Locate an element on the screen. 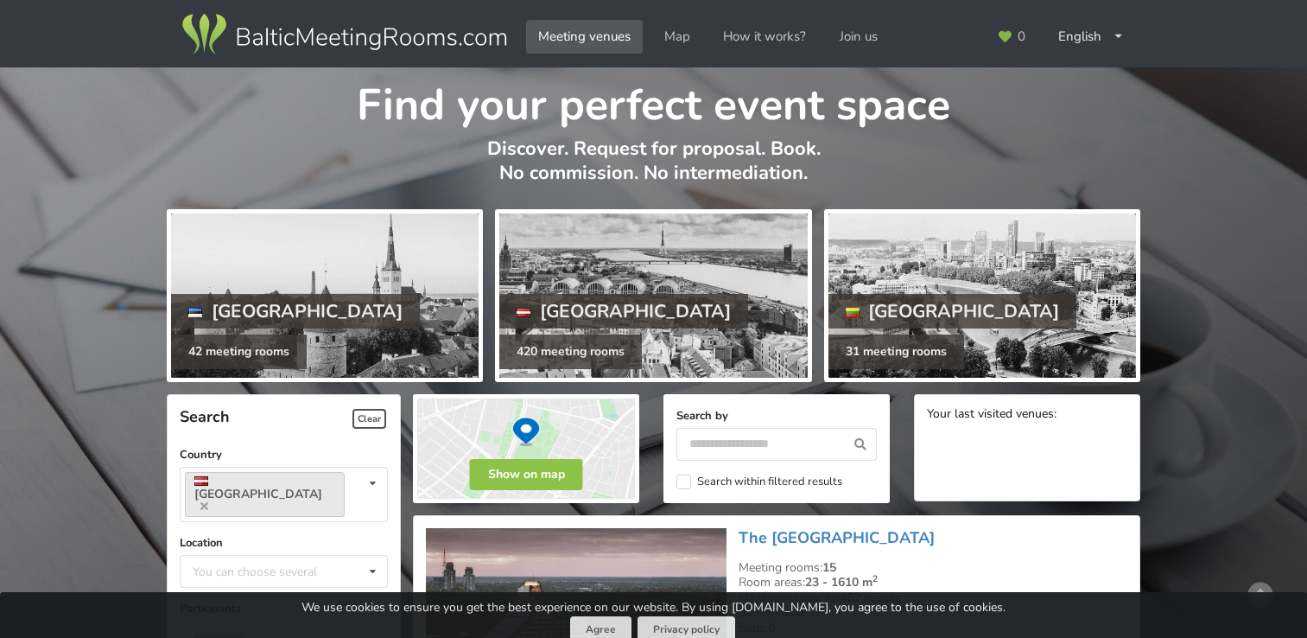  span: Search is located at coordinates (205, 416).